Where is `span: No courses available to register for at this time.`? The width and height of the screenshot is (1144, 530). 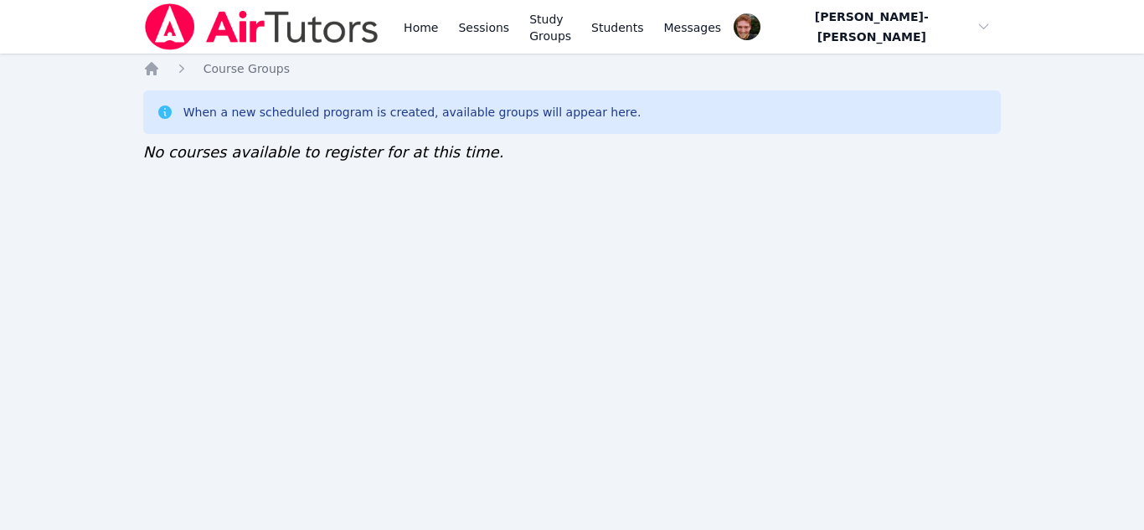
span: No courses available to register for at this time. is located at coordinates (323, 152).